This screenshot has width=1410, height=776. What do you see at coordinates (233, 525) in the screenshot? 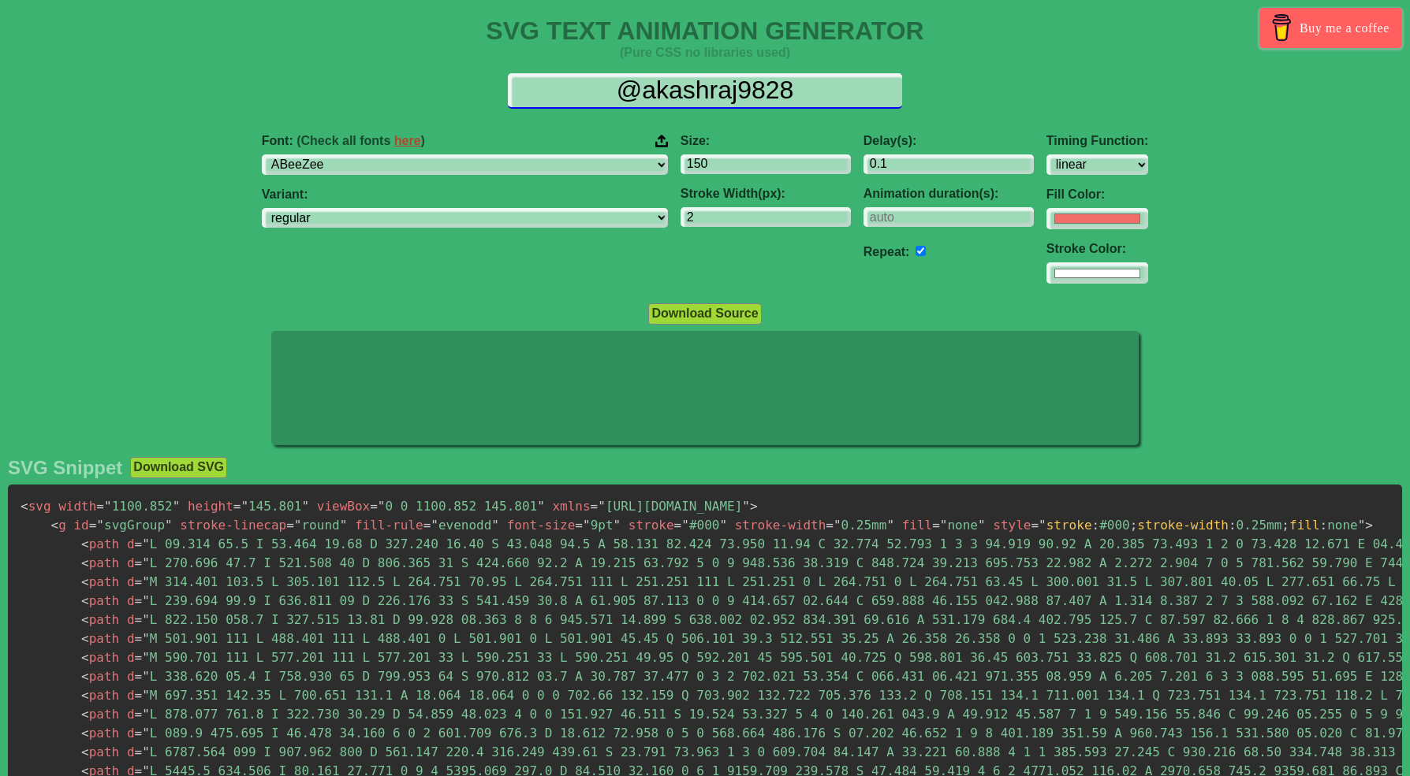
I see `span: stroke-linecap` at bounding box center [233, 525].